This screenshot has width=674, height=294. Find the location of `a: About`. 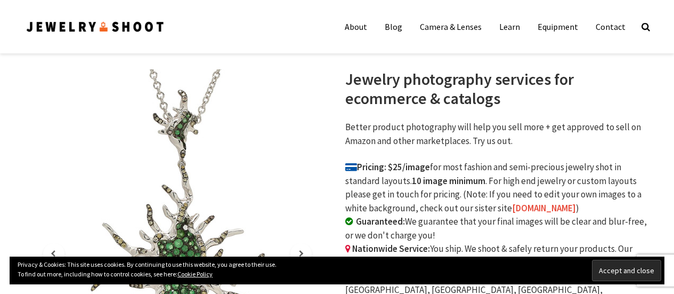

a: About is located at coordinates (356, 27).